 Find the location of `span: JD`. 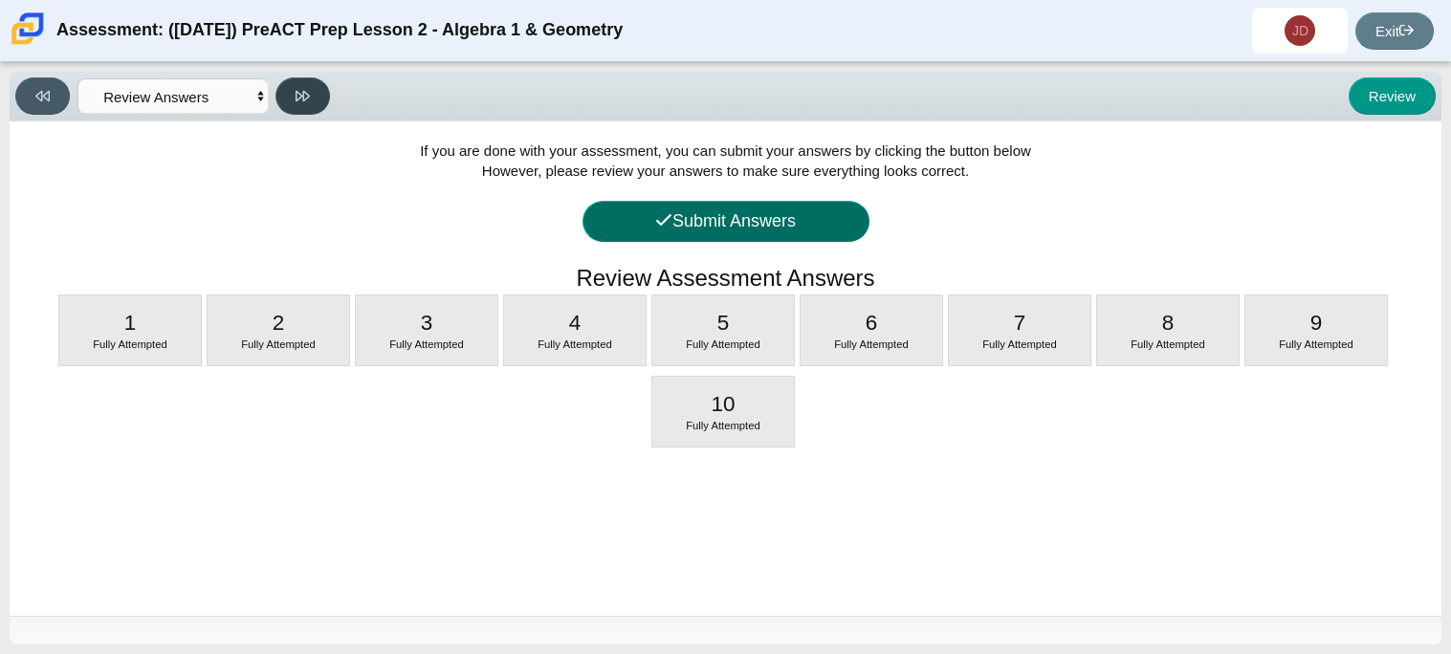

span: JD is located at coordinates (1299, 31).